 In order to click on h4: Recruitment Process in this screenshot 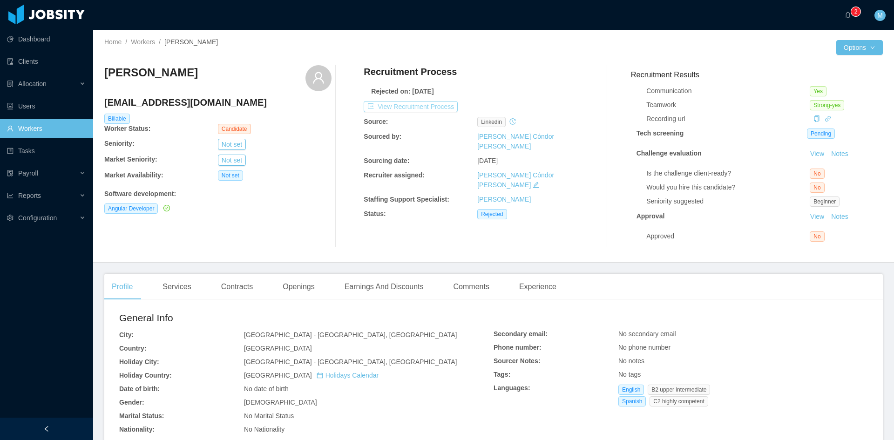, I will do `click(410, 72)`.